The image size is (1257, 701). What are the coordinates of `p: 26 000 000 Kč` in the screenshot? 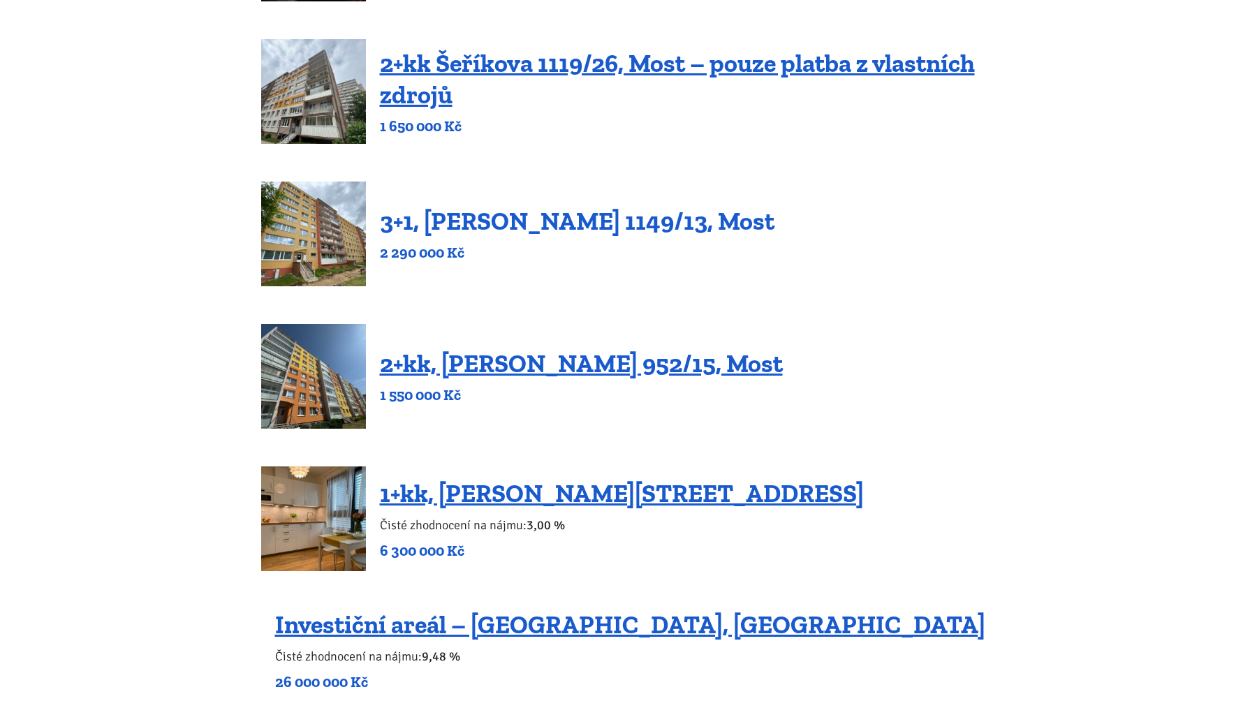 It's located at (630, 682).